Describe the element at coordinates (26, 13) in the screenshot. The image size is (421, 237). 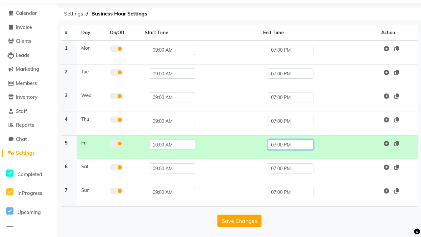
I see `span: Calendar` at that location.